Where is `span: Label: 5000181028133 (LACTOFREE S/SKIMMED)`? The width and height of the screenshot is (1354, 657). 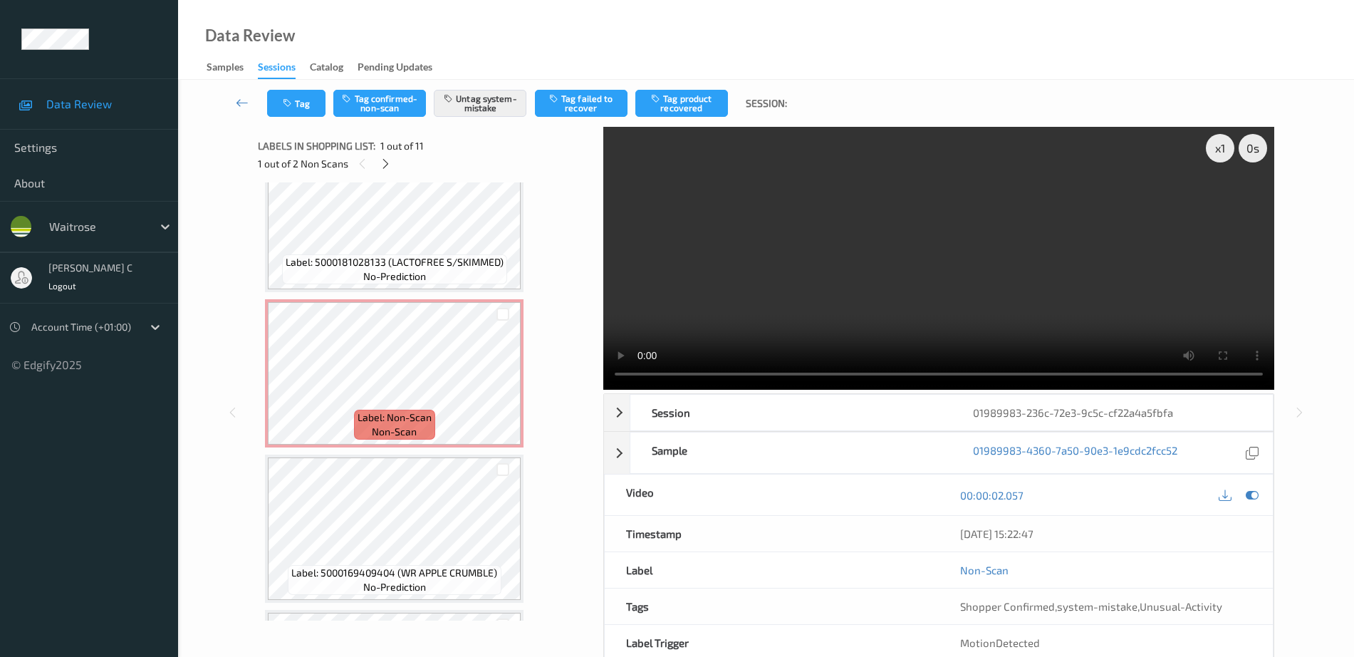
span: Label: 5000181028133 (LACTOFREE S/SKIMMED) is located at coordinates (395, 262).